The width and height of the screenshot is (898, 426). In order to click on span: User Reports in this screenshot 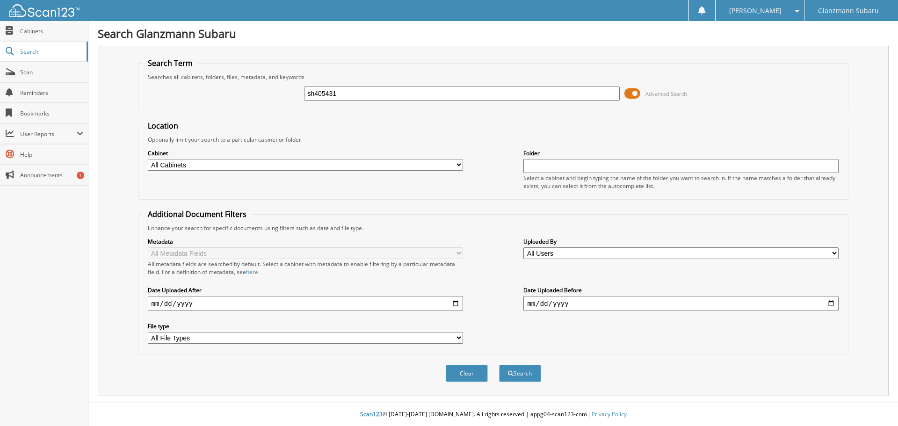, I will do `click(48, 134)`.